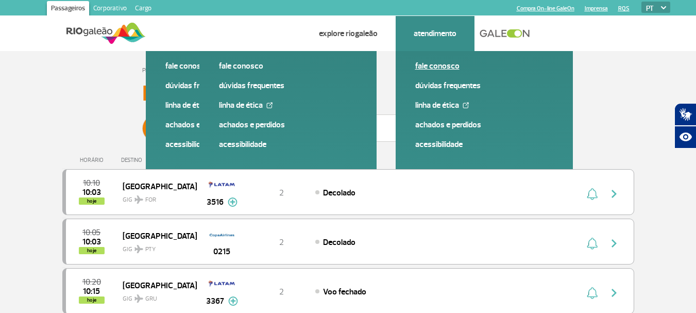 The image size is (696, 313). I want to click on div: DESTINO, so click(159, 160).